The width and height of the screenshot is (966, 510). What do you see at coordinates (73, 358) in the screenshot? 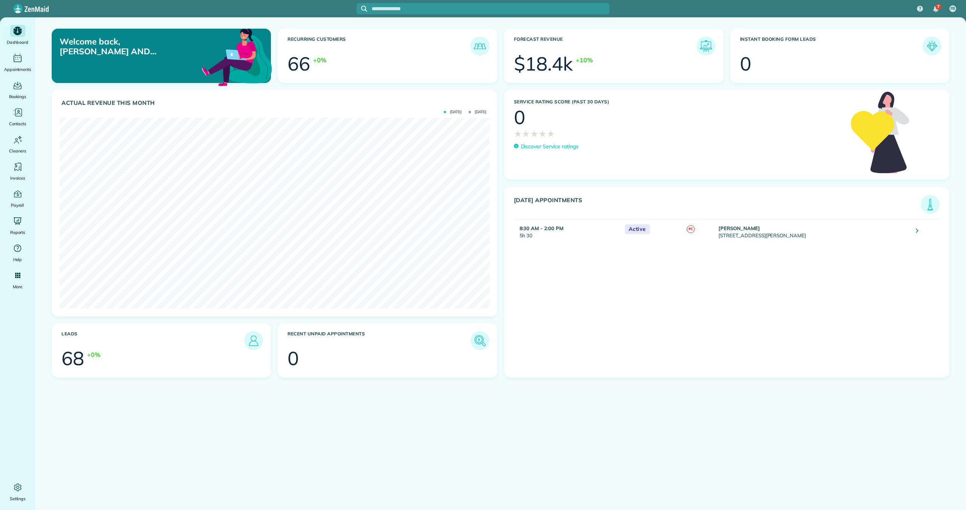
I see `div: 68` at bounding box center [73, 358].